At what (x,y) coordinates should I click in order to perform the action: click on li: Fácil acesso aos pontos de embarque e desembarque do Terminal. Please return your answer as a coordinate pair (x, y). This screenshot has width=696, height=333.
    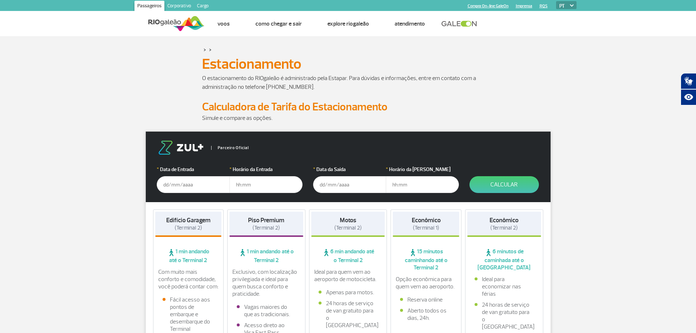
    Looking at the image, I should click on (189, 314).